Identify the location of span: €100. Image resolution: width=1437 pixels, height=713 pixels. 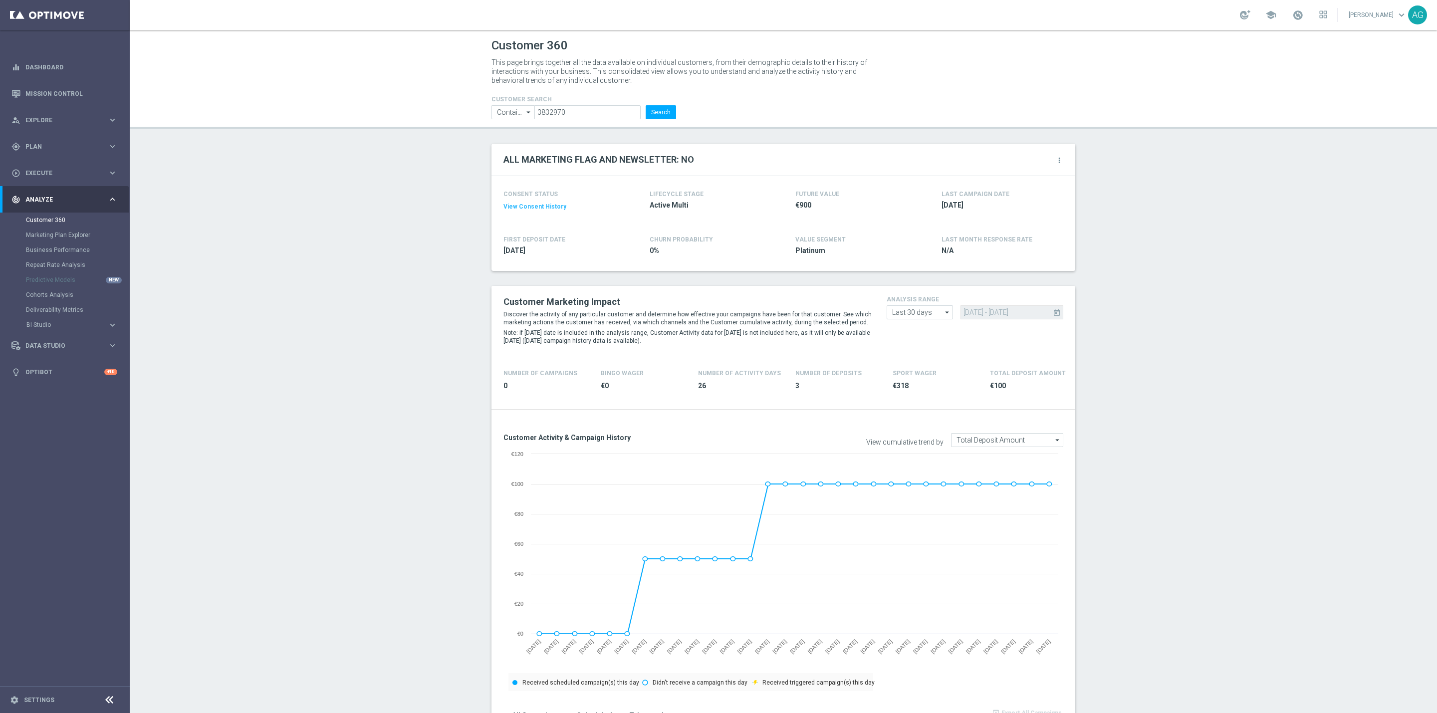
(1033, 386).